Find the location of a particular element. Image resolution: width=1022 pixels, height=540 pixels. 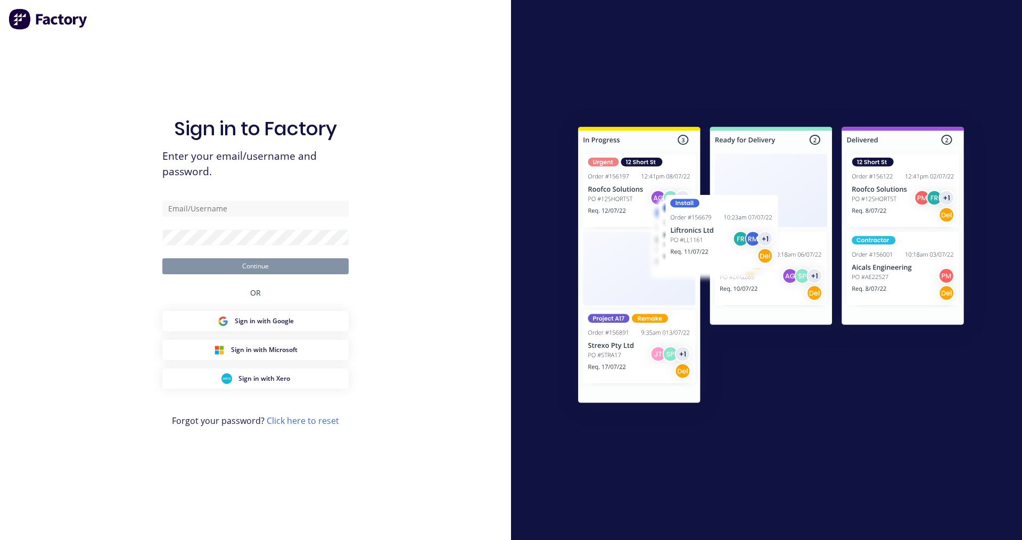

span: Sign in with Xero is located at coordinates (264, 379).